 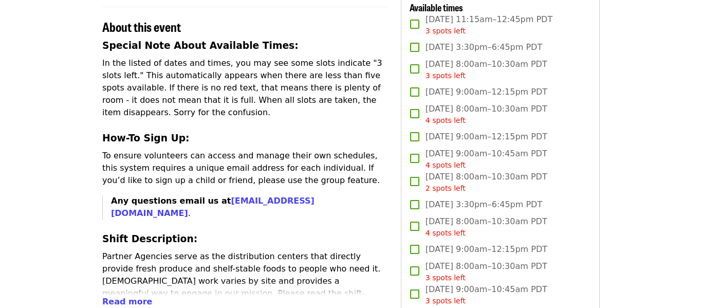 What do you see at coordinates (127, 301) in the screenshot?
I see `span: Read more` at bounding box center [127, 301].